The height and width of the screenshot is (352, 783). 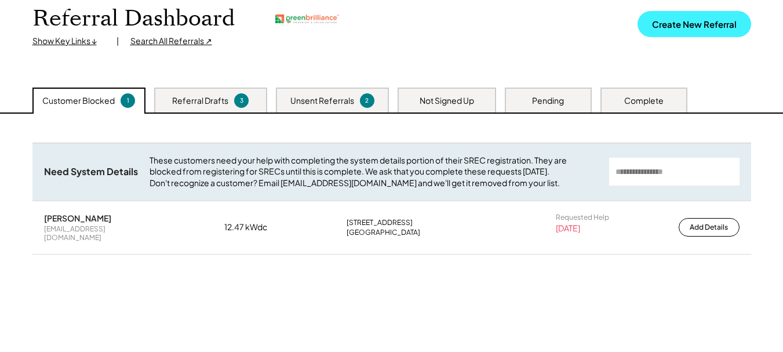 What do you see at coordinates (91, 172) in the screenshot?
I see `div: Need System Details` at bounding box center [91, 172].